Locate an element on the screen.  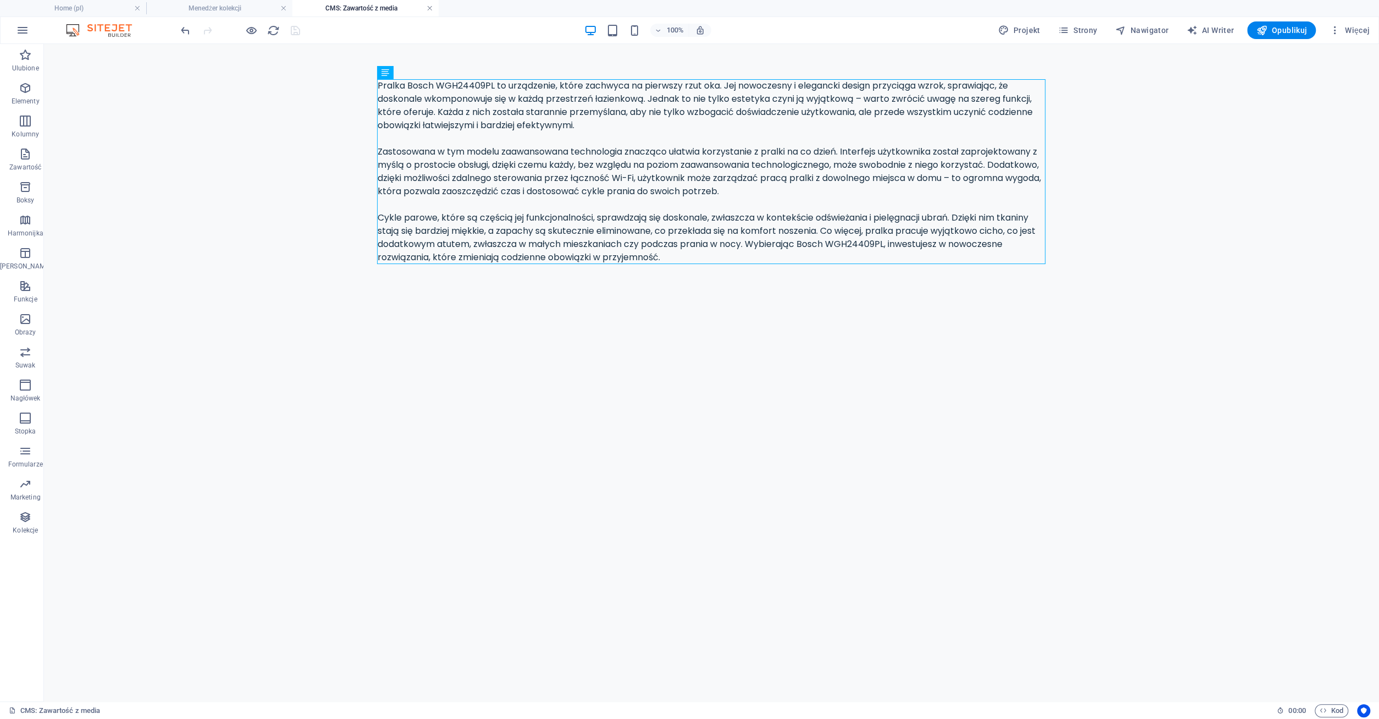
button: Projekt is located at coordinates (1019, 30).